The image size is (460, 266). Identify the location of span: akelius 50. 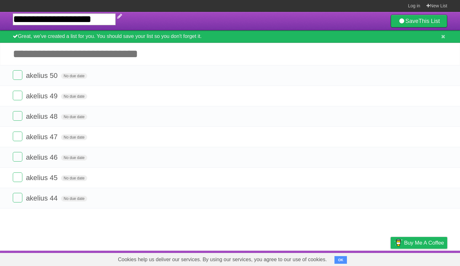
(43, 75).